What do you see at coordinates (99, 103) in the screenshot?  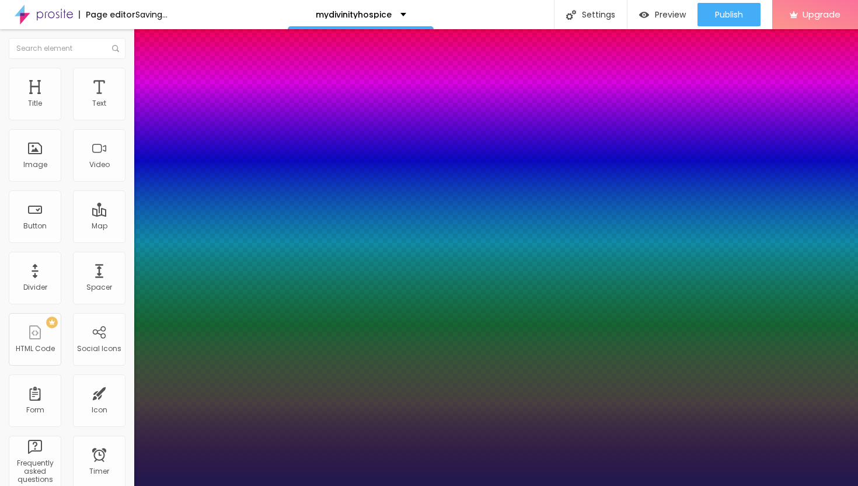 I see `div: Text` at bounding box center [99, 103].